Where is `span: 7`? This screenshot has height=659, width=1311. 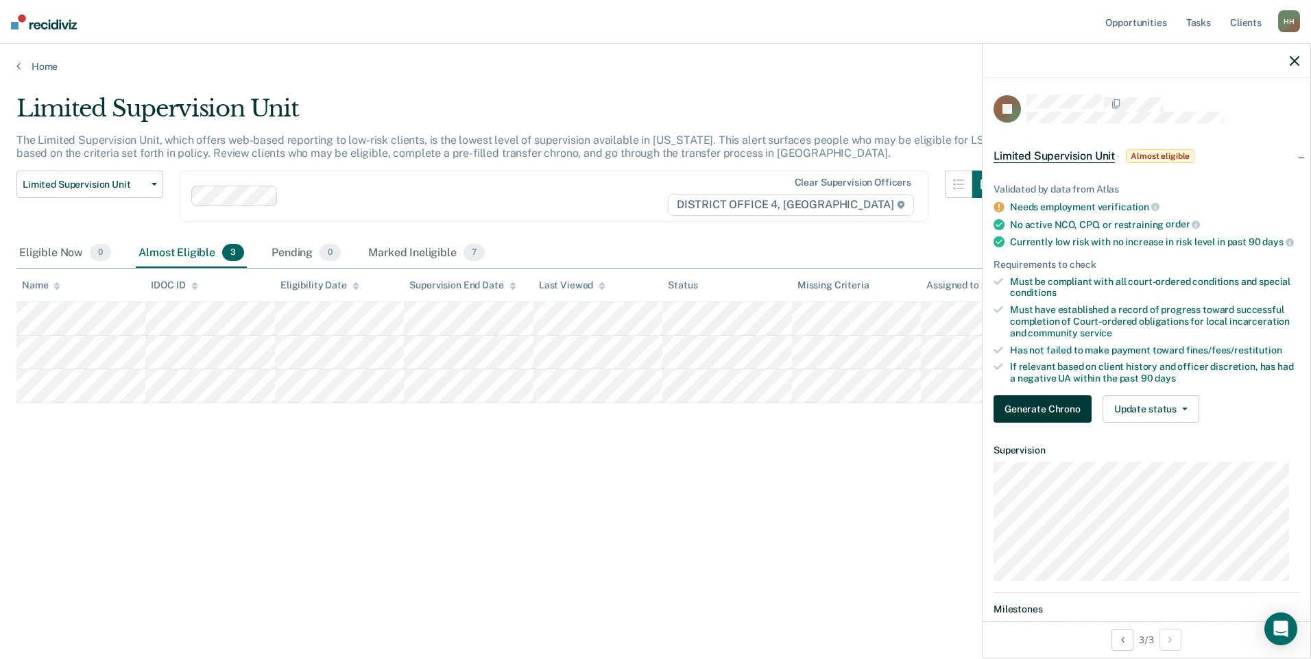 span: 7 is located at coordinates (474, 253).